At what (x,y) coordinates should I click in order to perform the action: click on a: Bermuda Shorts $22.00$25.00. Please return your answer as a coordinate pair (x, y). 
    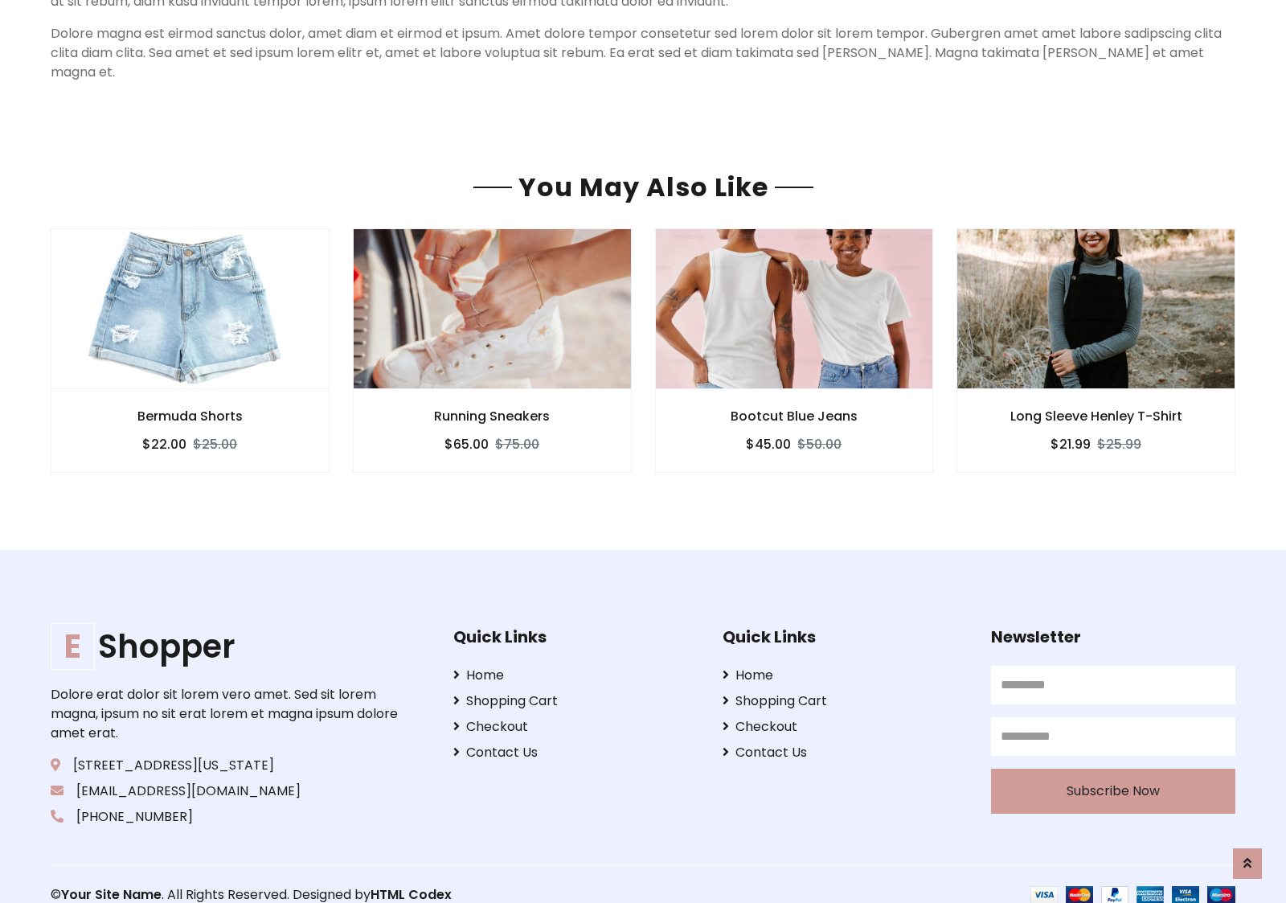
    Looking at the image, I should click on (190, 350).